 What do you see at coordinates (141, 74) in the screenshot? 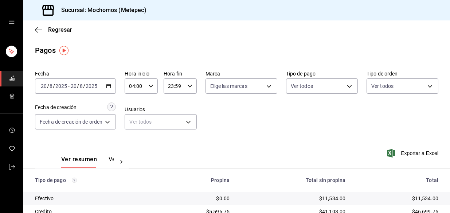
I see `label: Hora inicio` at bounding box center [141, 74].